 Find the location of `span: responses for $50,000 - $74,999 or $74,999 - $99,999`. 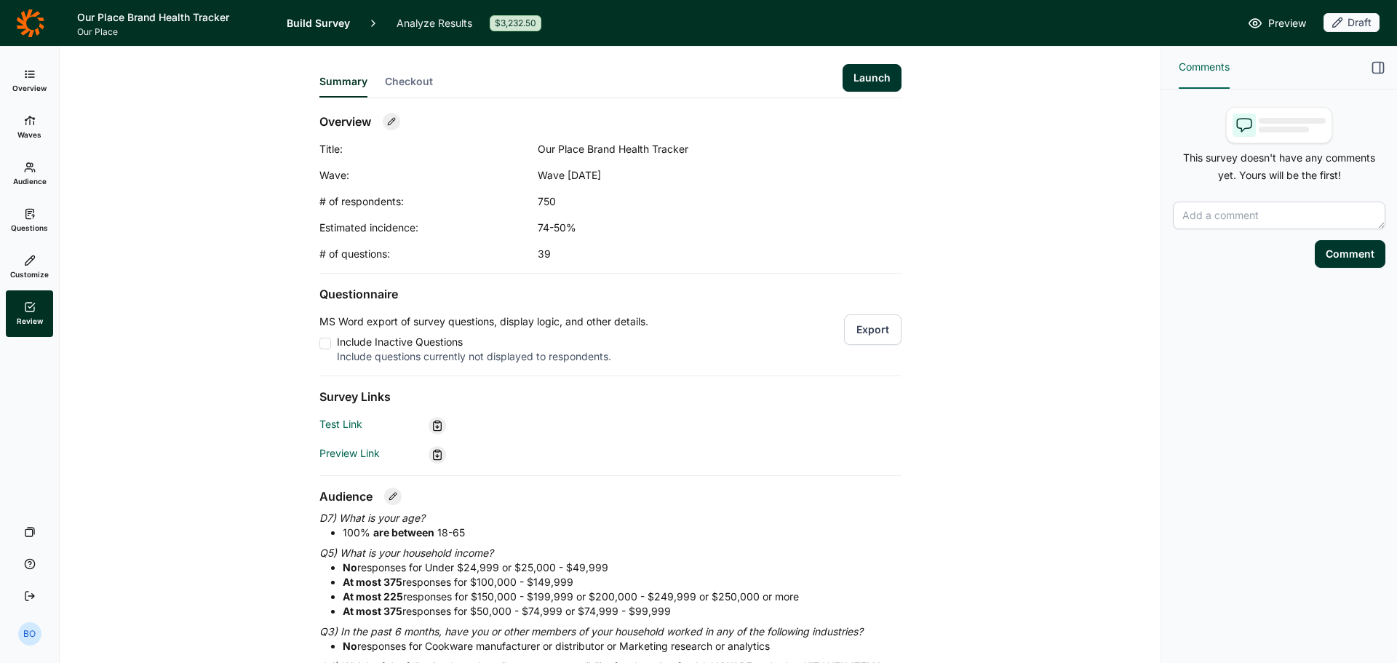

span: responses for $50,000 - $74,999 or $74,999 - $99,999 is located at coordinates (507, 611).